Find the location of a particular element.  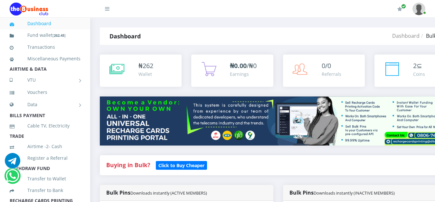

span: Renew/Upgrade Subscription is located at coordinates (404, 6).